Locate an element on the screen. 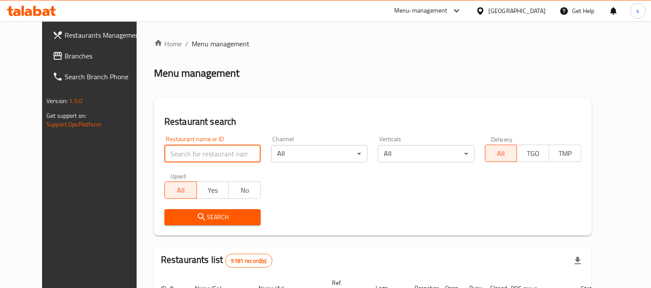 The image size is (651, 288). button: TMP is located at coordinates (564, 153).